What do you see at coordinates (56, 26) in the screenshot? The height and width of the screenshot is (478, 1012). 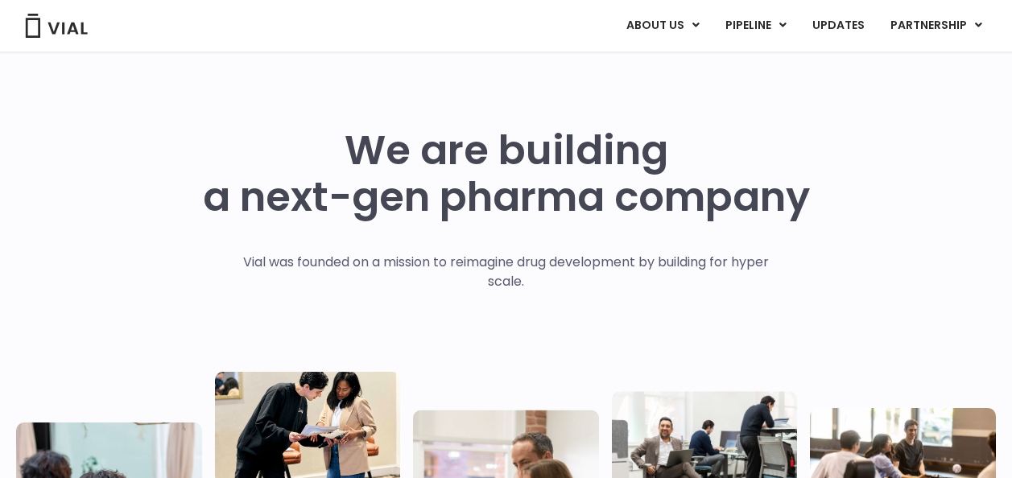 I see `img: Vial Logo` at bounding box center [56, 26].